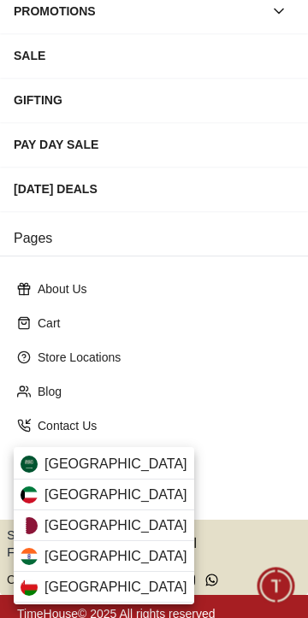  What do you see at coordinates (29, 464) in the screenshot?
I see `img: Saudi Arabia` at bounding box center [29, 464].